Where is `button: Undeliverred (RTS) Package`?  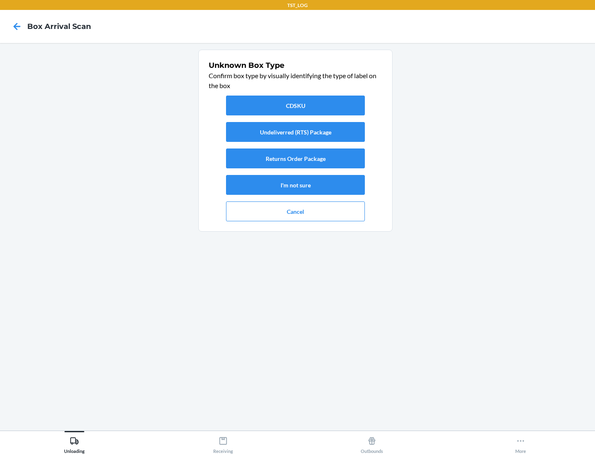
button: Undeliverred (RTS) Package is located at coordinates (296, 132).